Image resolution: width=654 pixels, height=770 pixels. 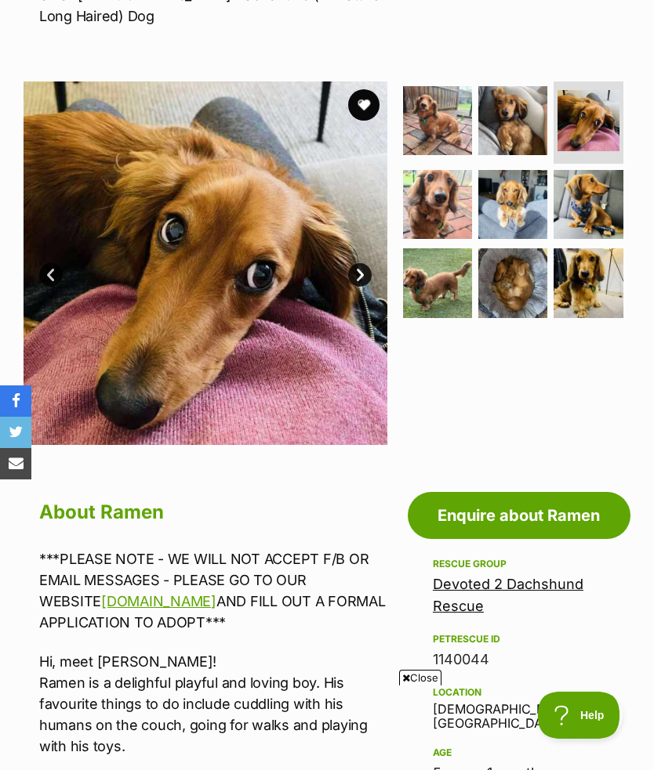 What do you see at coordinates (364, 105) in the screenshot?
I see `button: favourite` at bounding box center [364, 105].